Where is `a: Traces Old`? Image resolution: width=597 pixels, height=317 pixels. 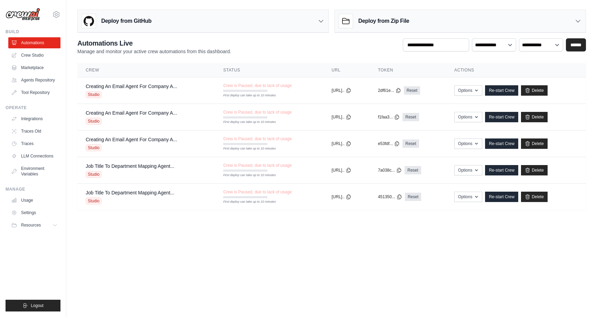 a: Traces Old is located at coordinates (34, 131).